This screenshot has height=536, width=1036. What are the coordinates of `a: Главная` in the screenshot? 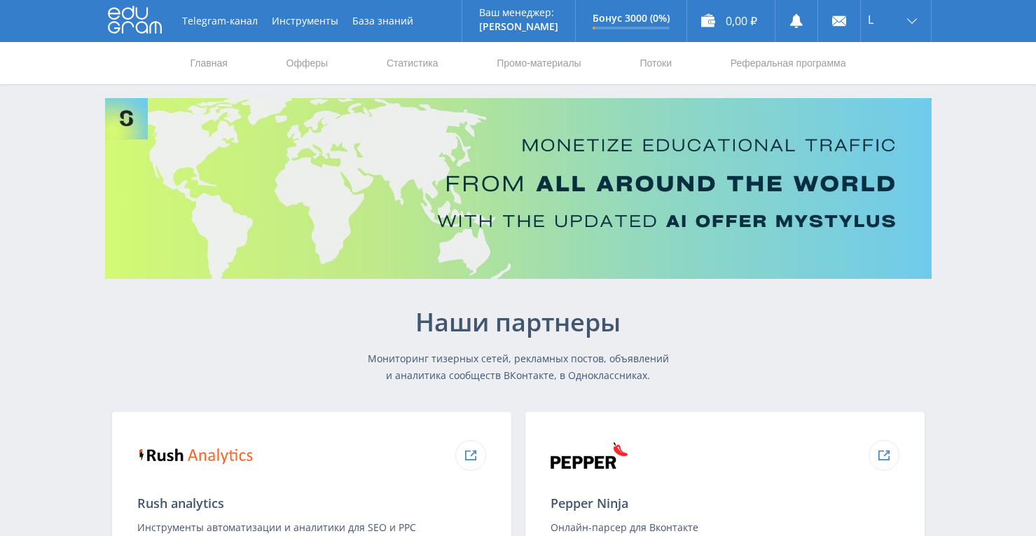 It's located at (209, 63).